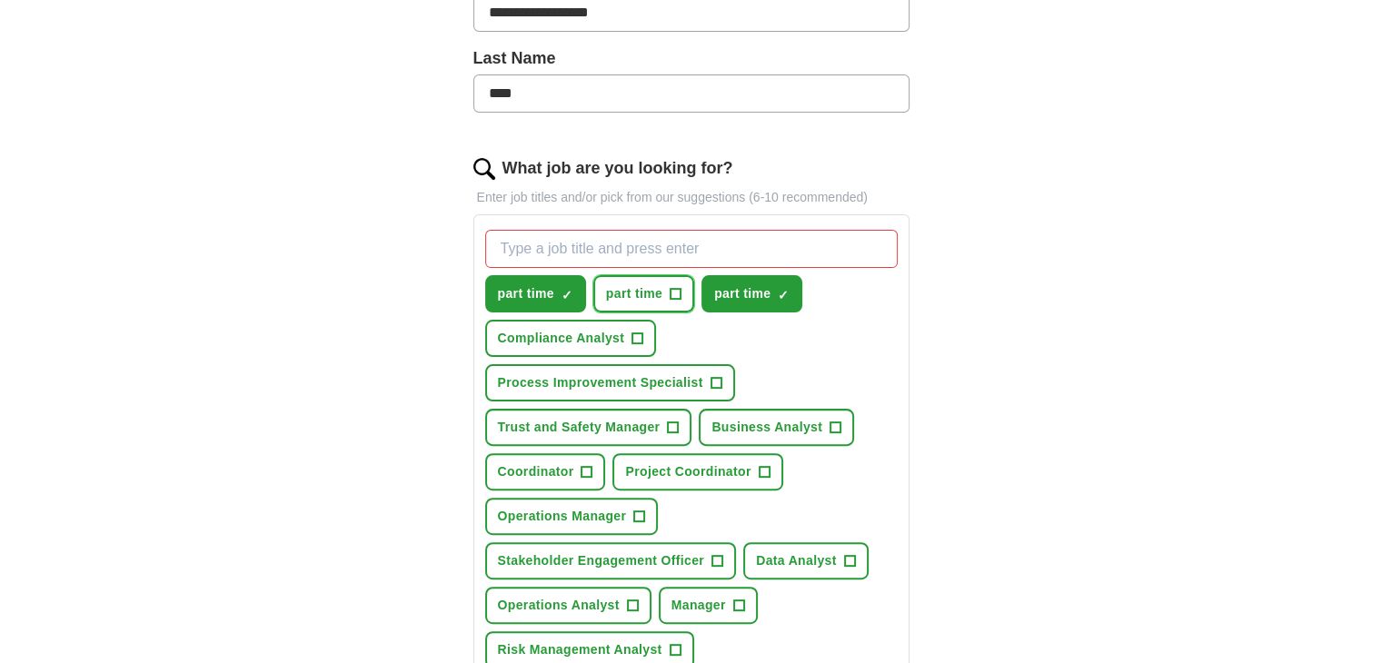 This screenshot has width=1382, height=663. Describe the element at coordinates (697, 471) in the screenshot. I see `button: Project Coordinator` at that location.